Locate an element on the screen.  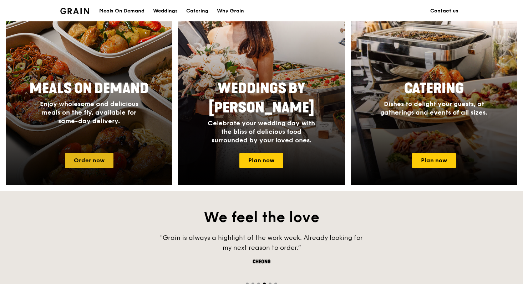
img: Grain is located at coordinates (74, 11).